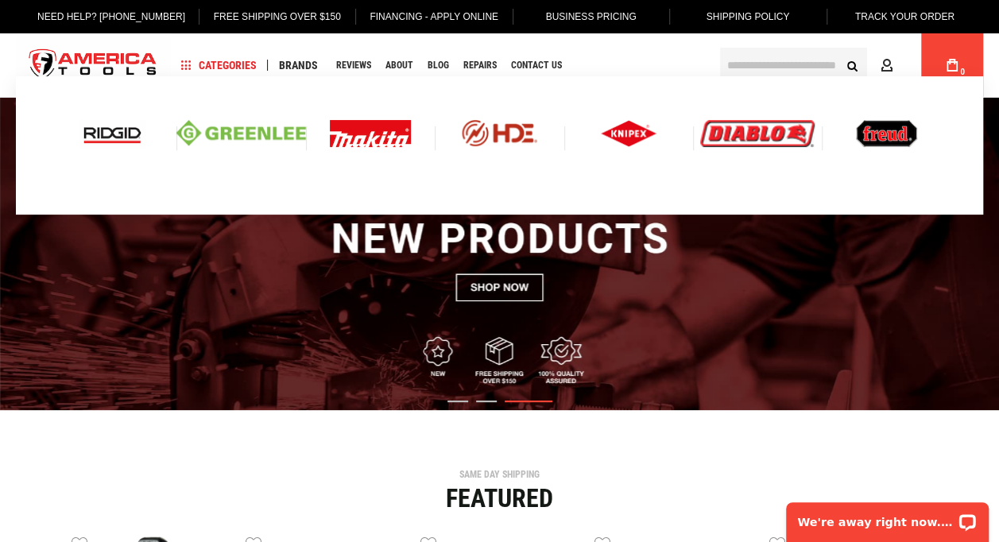 The height and width of the screenshot is (542, 999). I want to click on a: Reviews, so click(354, 65).